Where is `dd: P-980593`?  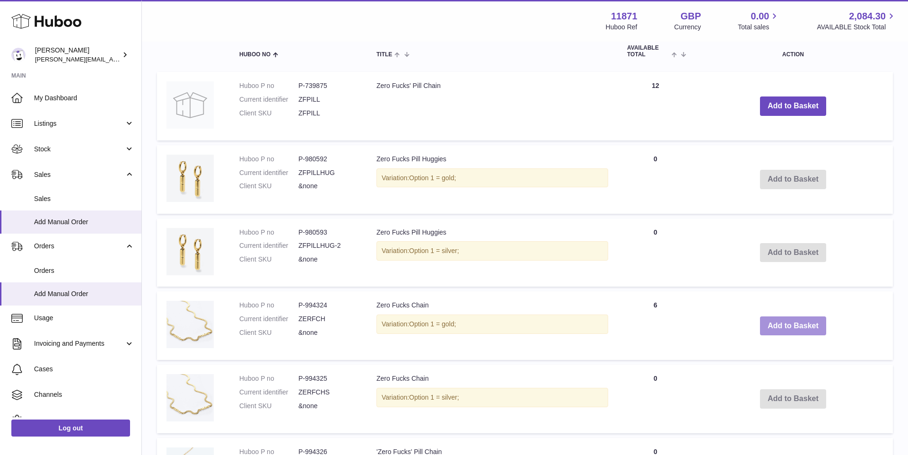 dd: P-980593 is located at coordinates (328, 232).